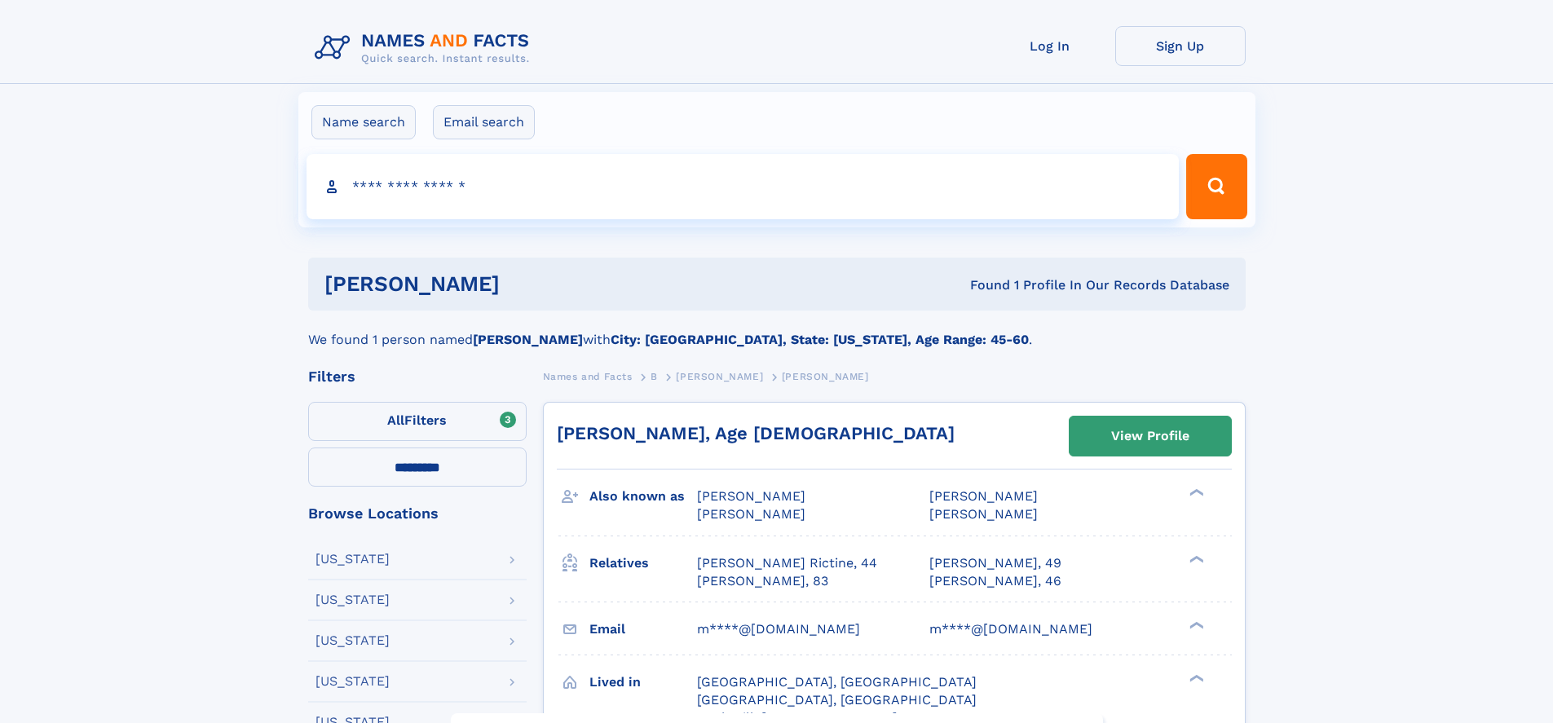  What do you see at coordinates (1150, 436) in the screenshot?
I see `div: View Profile` at bounding box center [1150, 436].